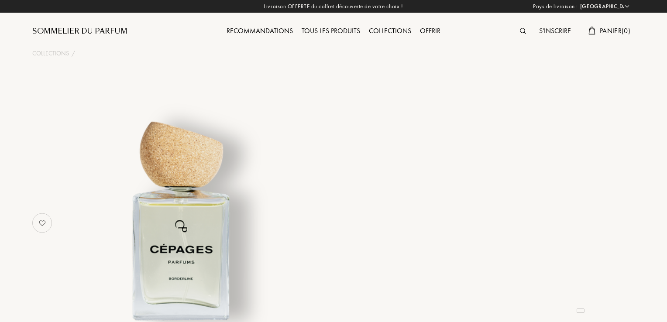 This screenshot has width=667, height=322. What do you see at coordinates (556, 7) in the screenshot?
I see `span: Pays de livraison :` at bounding box center [556, 7].